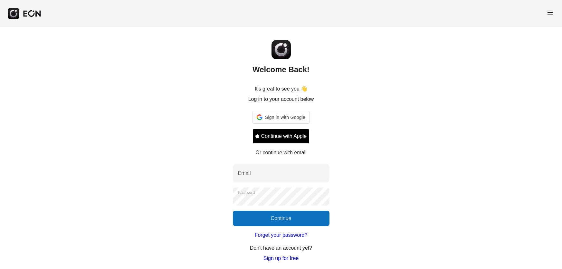 The height and width of the screenshot is (269, 562). What do you see at coordinates (281, 153) in the screenshot?
I see `p: Or continue with email` at bounding box center [281, 153].